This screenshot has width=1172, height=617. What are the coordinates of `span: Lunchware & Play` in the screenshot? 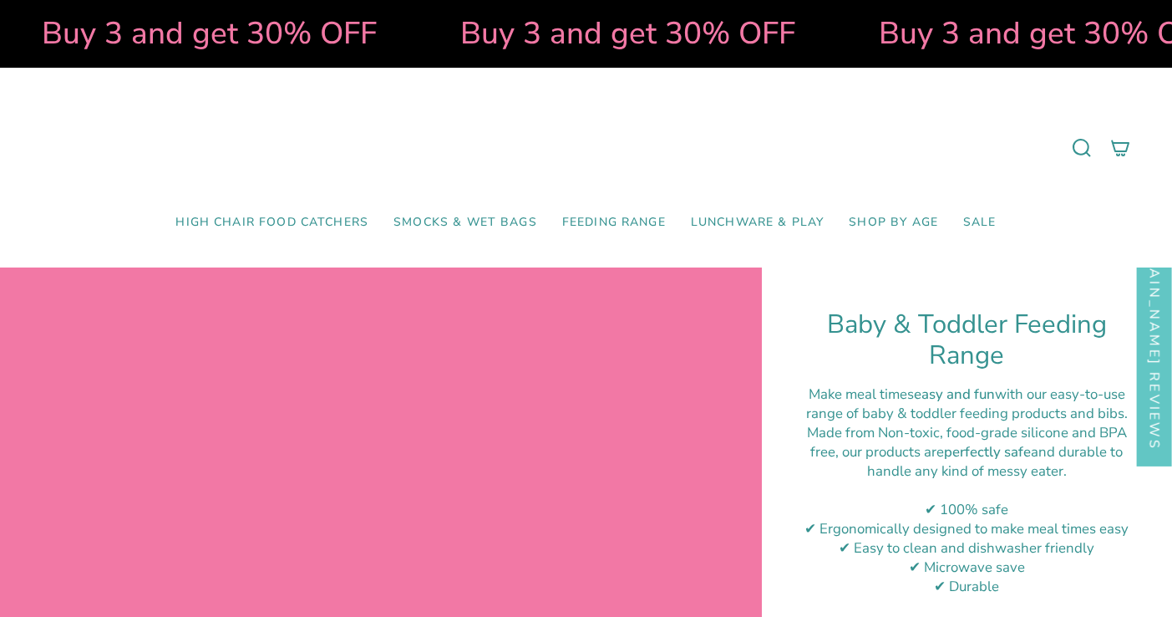 It's located at (757, 222).